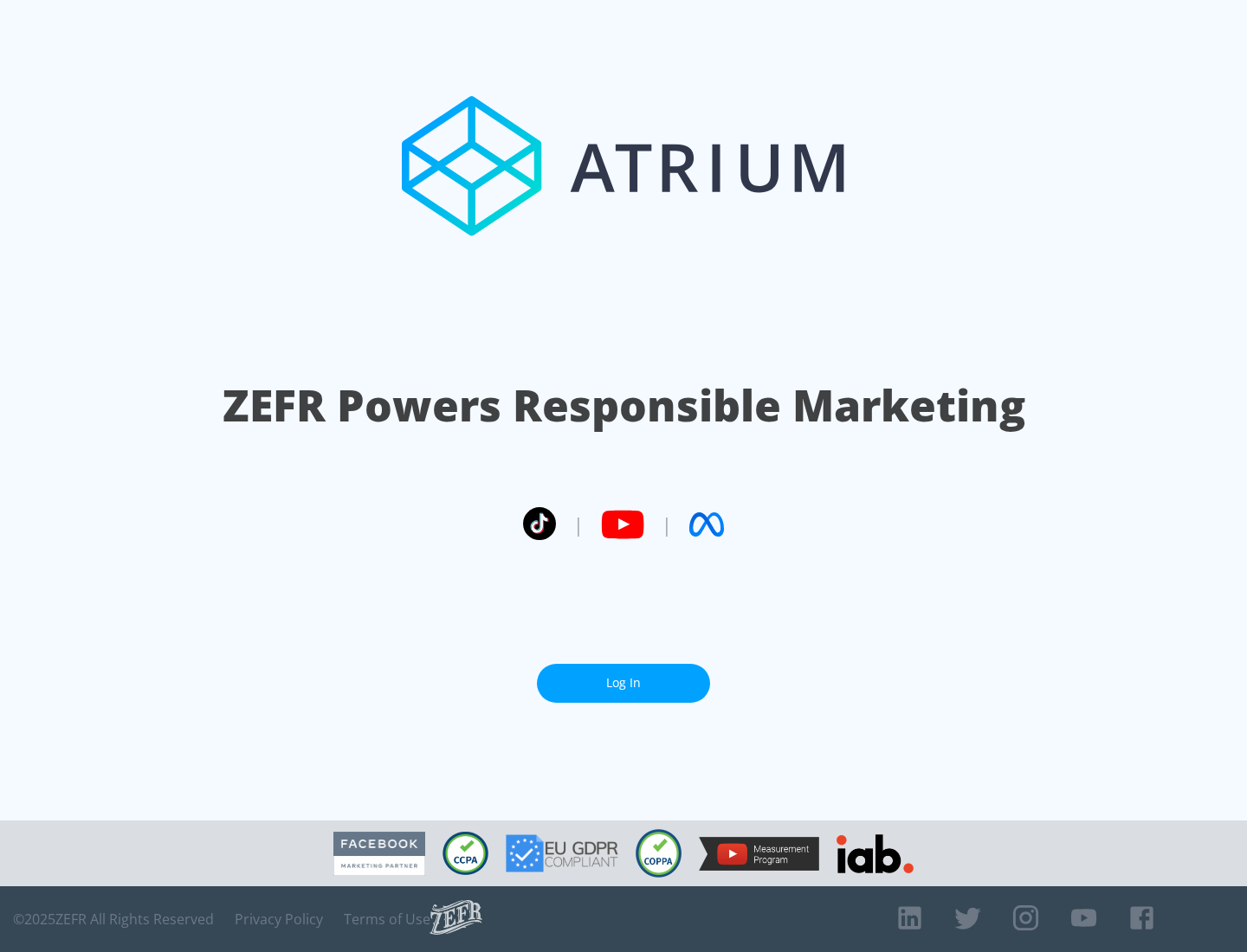 The image size is (1247, 952). What do you see at coordinates (387, 920) in the screenshot?
I see `a: Terms of Use` at bounding box center [387, 920].